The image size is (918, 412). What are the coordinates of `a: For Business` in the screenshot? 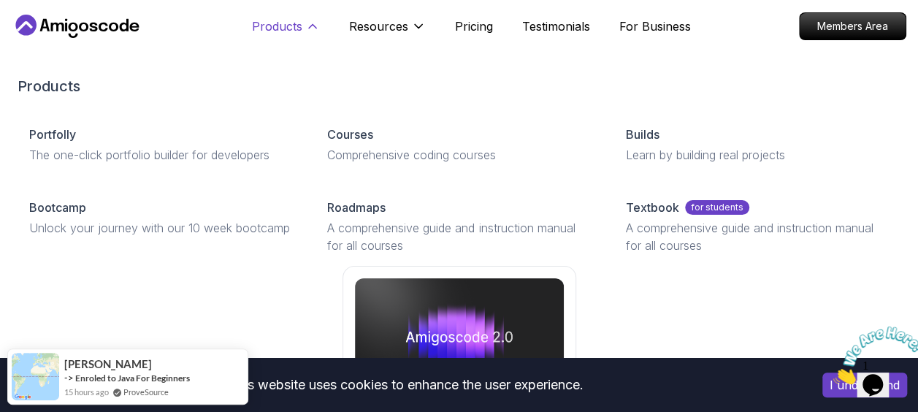 It's located at (655, 26).